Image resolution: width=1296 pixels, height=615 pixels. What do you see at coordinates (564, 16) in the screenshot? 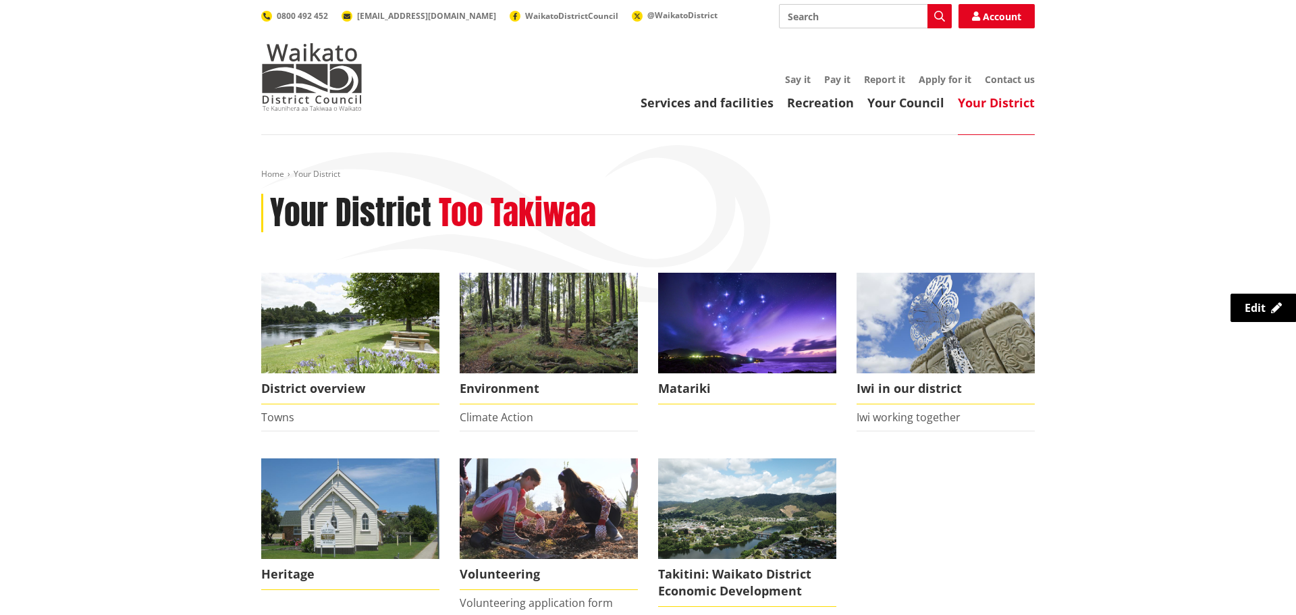
I see `a: WaikatoDistrictCouncil` at bounding box center [564, 16].